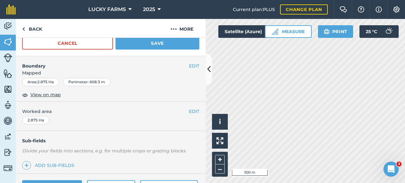 The image size is (405, 183). Describe the element at coordinates (326, 32) in the screenshot. I see `img: svg+xml;base64,PHN2ZyB4bWxucz0iaHR0cDovL3d3dy53My5vcmcvMjAwMC9zdmciIHdpZHRoPSIxOSIgaGVpZ2h0PSIyNC...` at that location.